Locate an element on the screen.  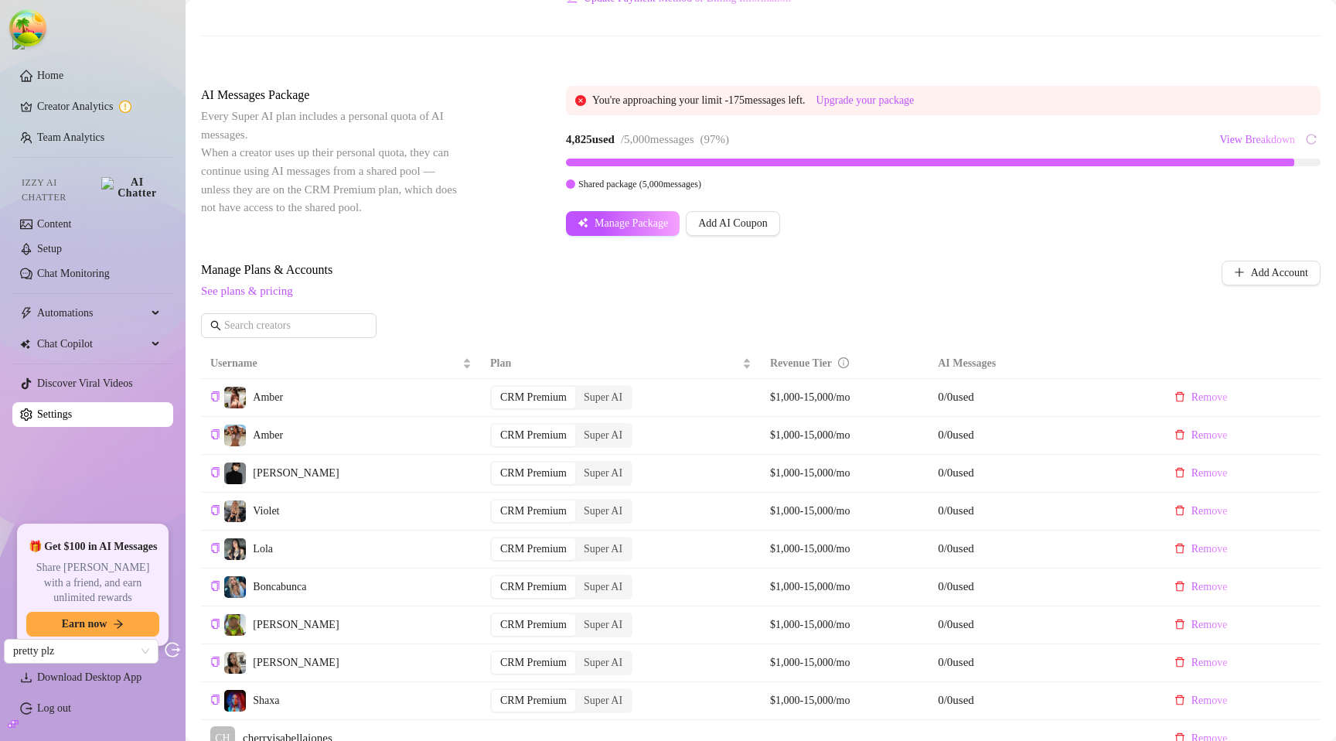
span: Add AI Coupon is located at coordinates (732, 223).